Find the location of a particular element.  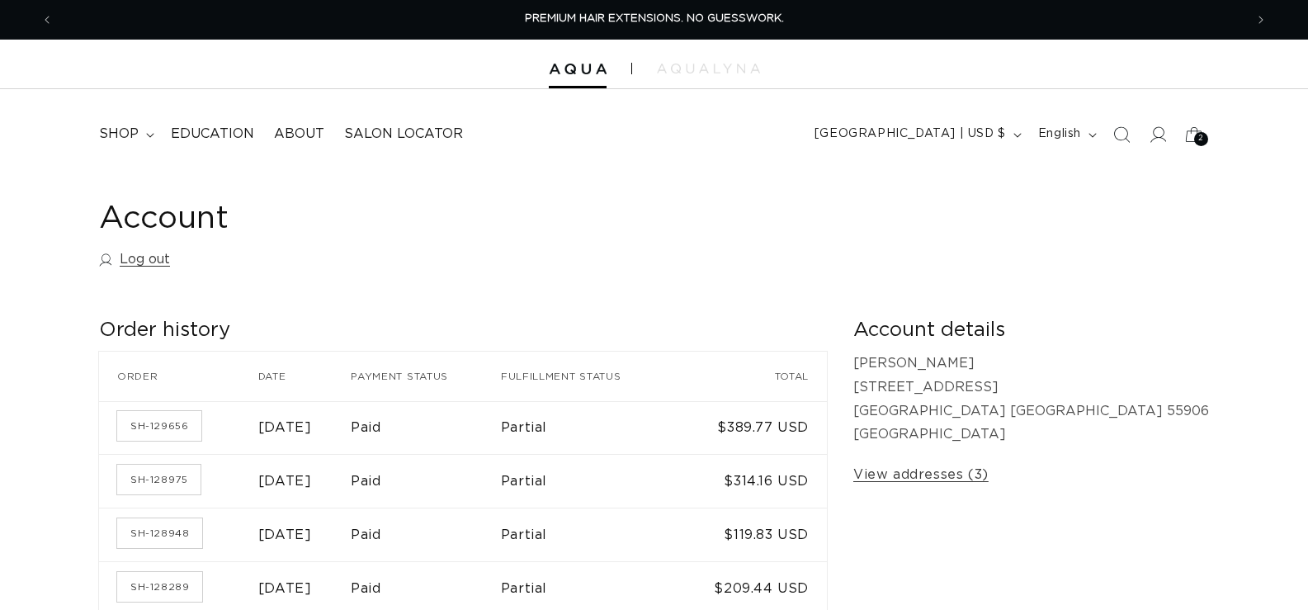

td: $389.77 USD is located at coordinates (753, 427).